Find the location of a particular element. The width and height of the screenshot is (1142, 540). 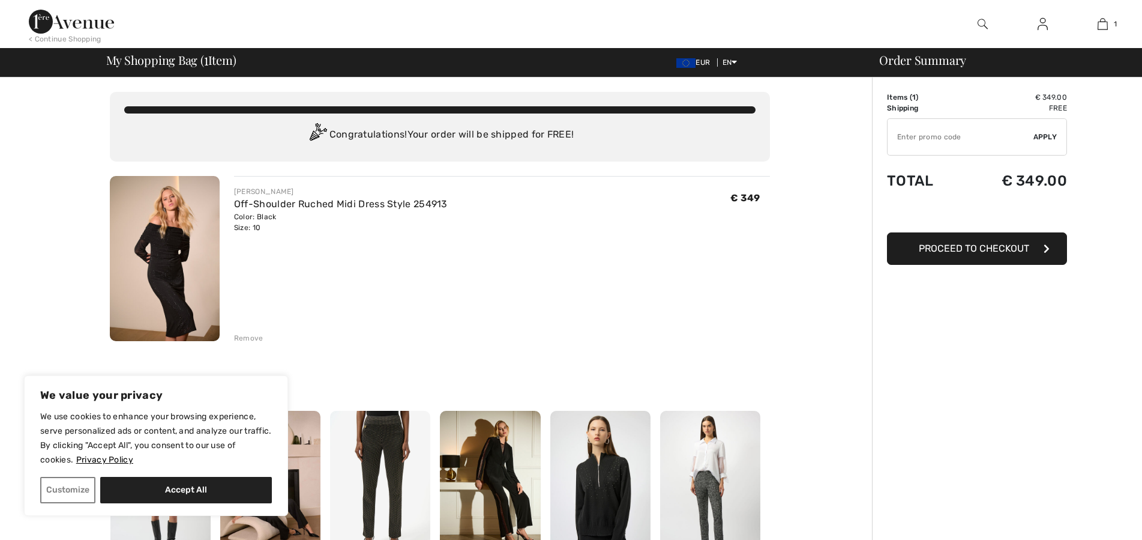

span: EUR is located at coordinates (696, 62).